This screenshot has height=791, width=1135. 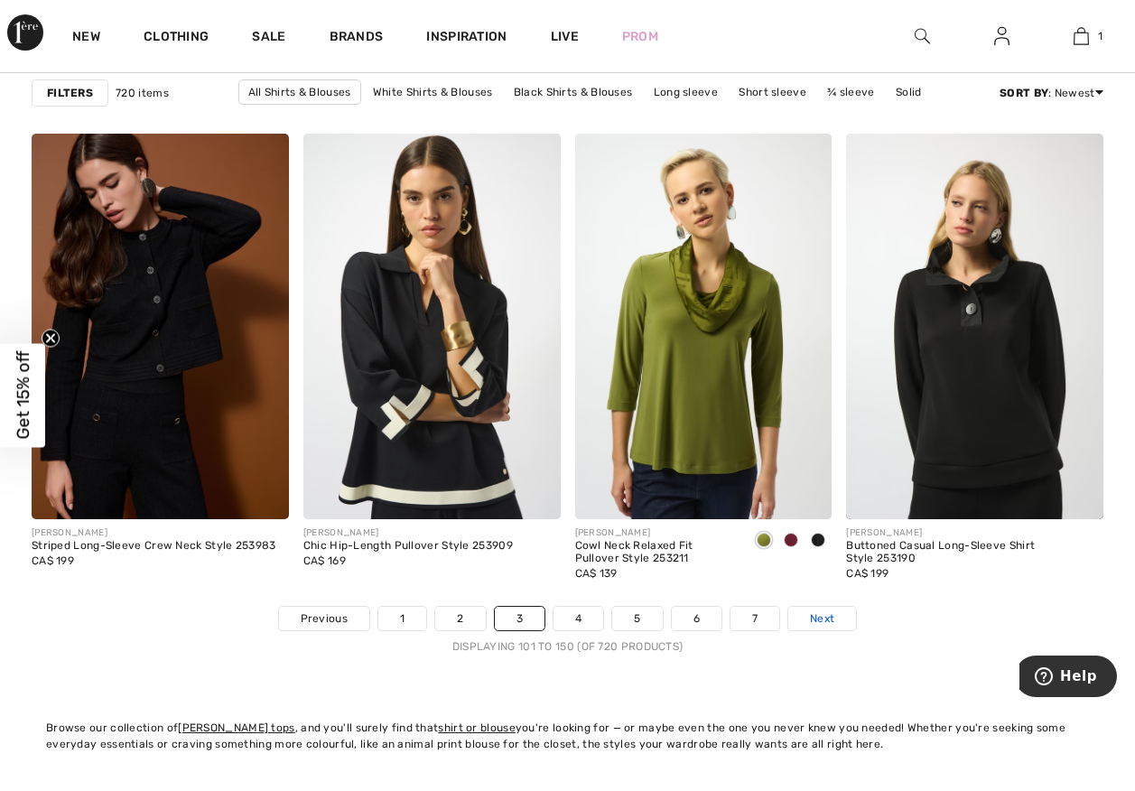 What do you see at coordinates (822, 619) in the screenshot?
I see `a: Next` at bounding box center [822, 619].